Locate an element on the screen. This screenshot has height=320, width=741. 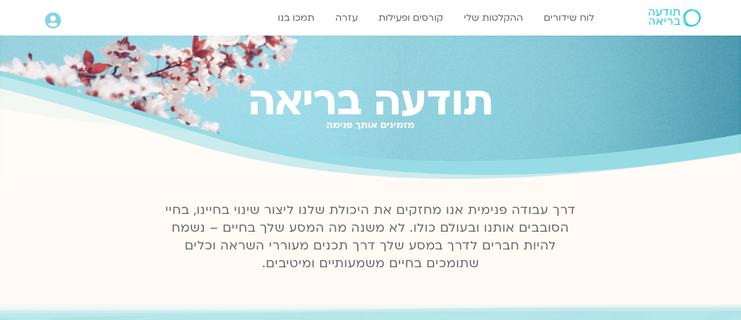
a: תמכו בנו is located at coordinates (296, 18).